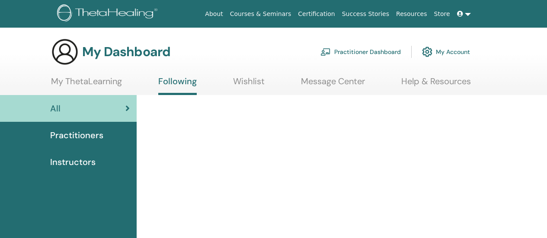 This screenshot has height=238, width=547. I want to click on a: Following, so click(177, 86).